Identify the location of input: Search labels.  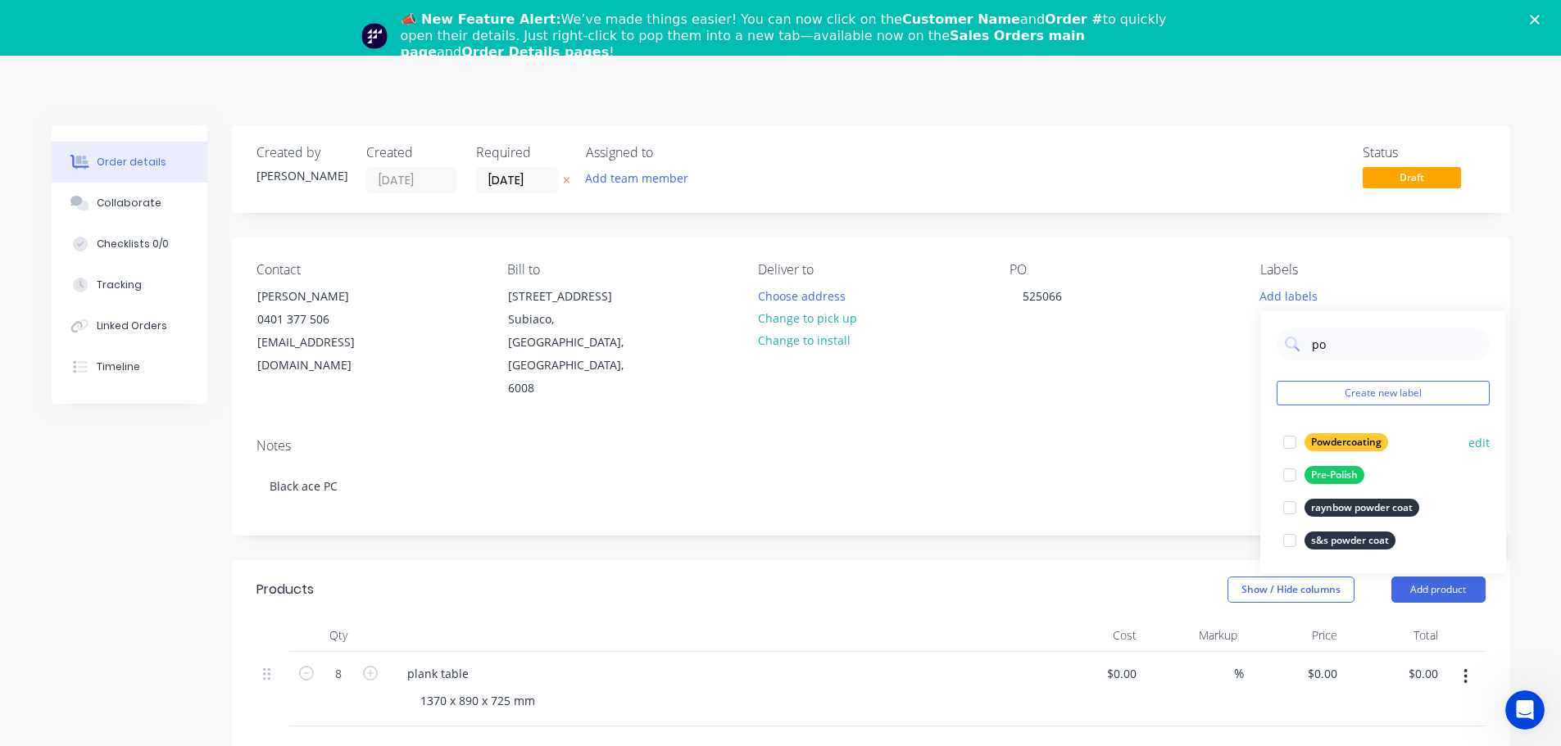
(1395, 344).